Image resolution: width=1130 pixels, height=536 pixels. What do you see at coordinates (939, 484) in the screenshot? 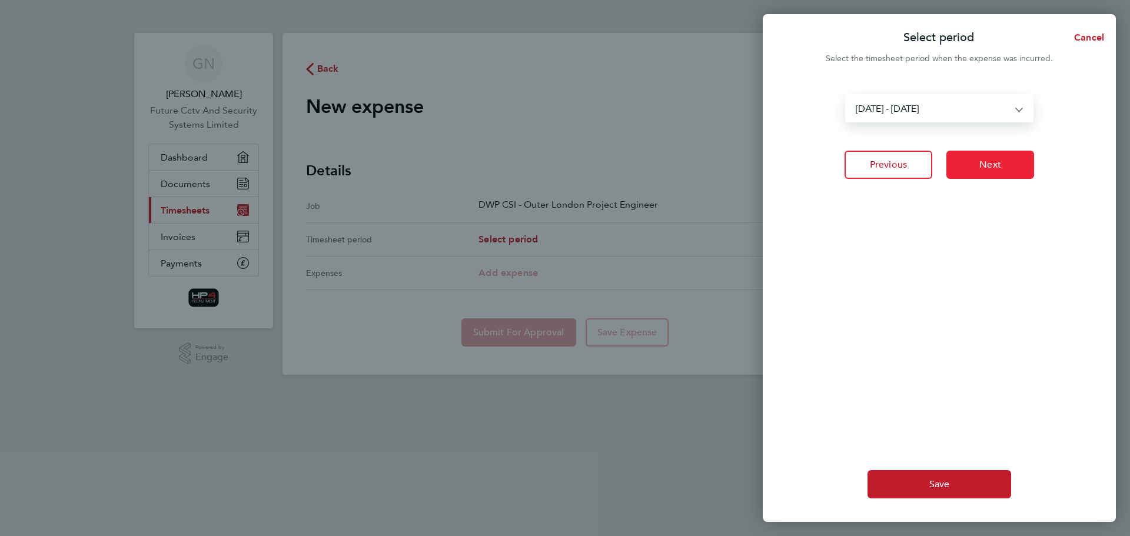
I see `button: Save` at bounding box center [939, 484].